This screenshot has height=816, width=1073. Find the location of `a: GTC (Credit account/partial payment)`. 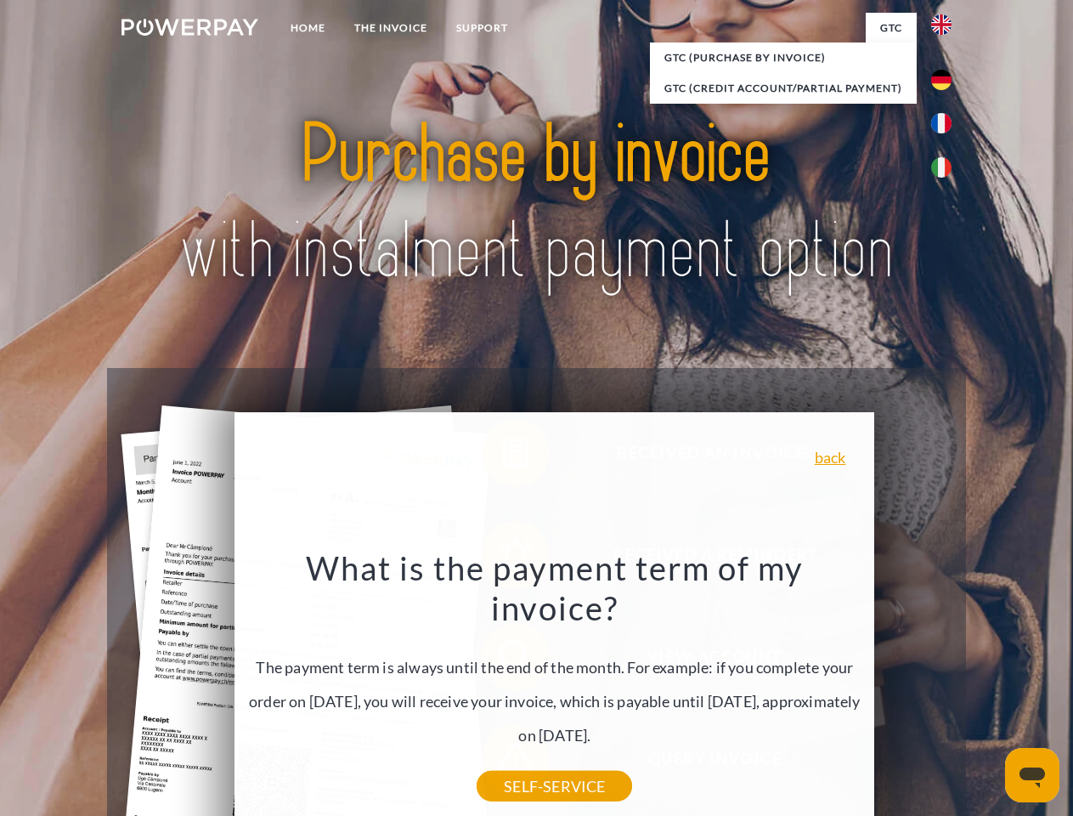

a: GTC (Credit account/partial payment) is located at coordinates (784, 88).